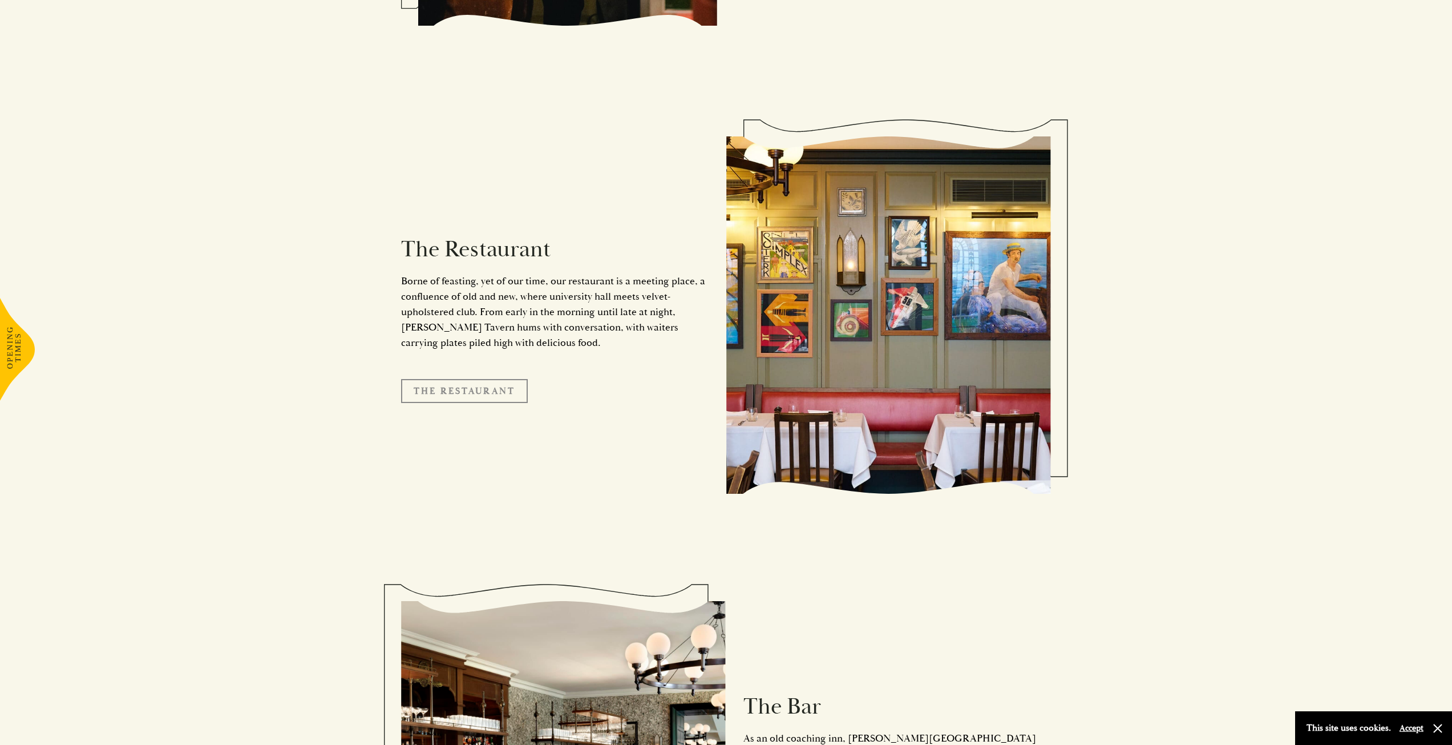  What do you see at coordinates (897, 706) in the screenshot?
I see `h2: The Bar` at bounding box center [897, 706].